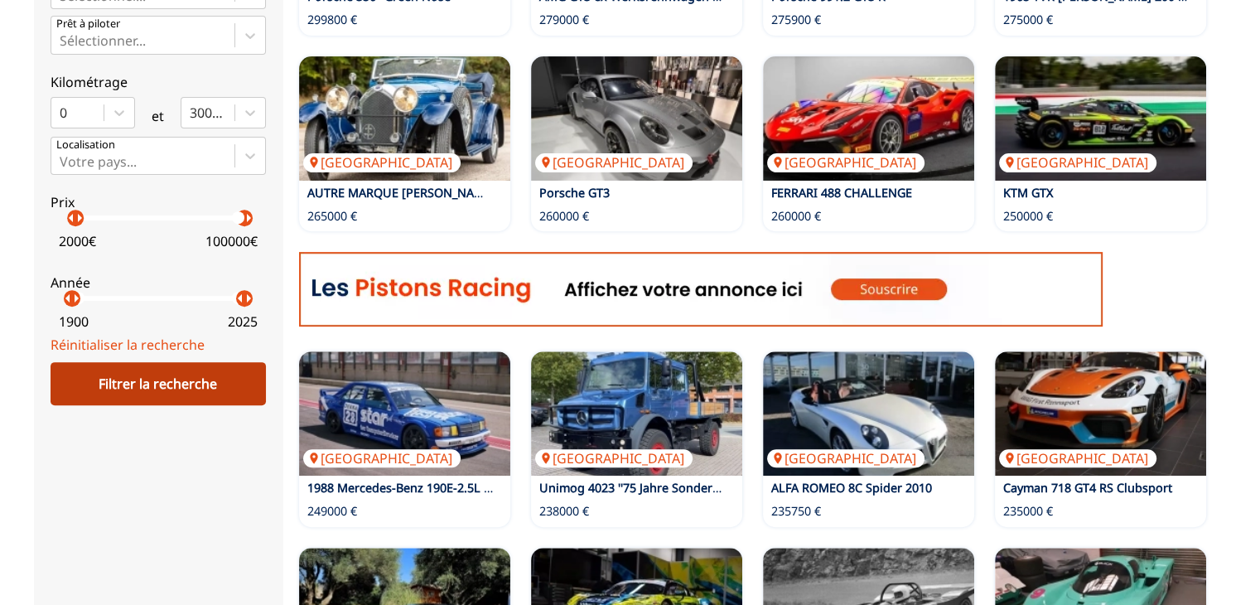 The height and width of the screenshot is (605, 1260). I want to click on p: 250000 €, so click(1028, 216).